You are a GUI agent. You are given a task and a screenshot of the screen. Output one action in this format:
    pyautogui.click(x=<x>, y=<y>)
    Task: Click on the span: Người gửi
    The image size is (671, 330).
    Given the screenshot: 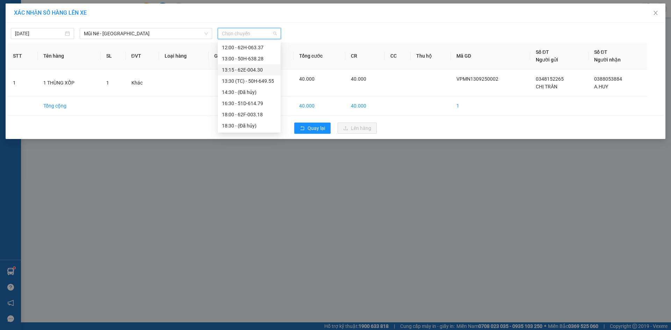 What is the action you would take?
    pyautogui.click(x=547, y=60)
    